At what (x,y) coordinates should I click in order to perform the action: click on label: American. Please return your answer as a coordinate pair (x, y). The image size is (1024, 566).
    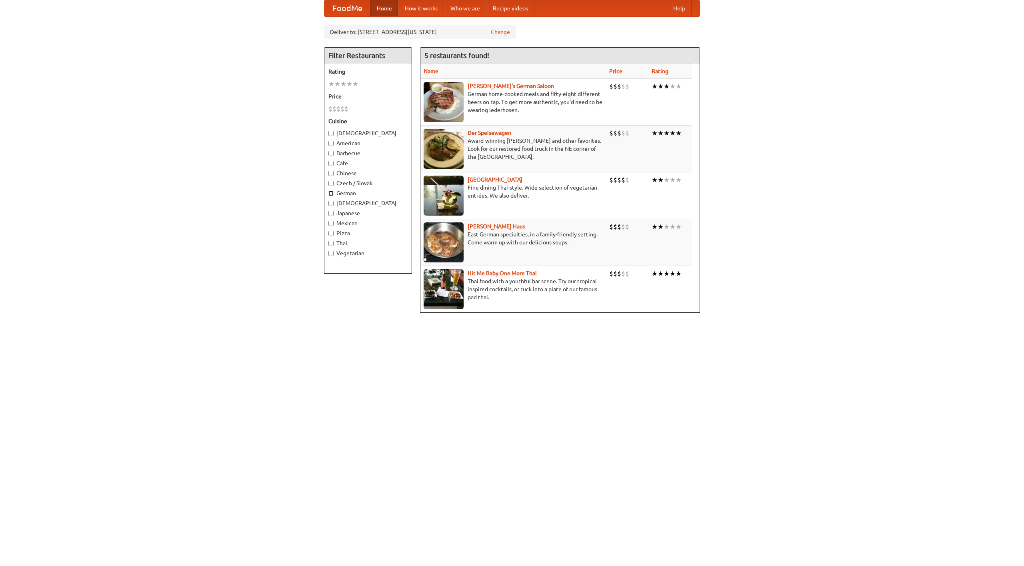
    Looking at the image, I should click on (368, 143).